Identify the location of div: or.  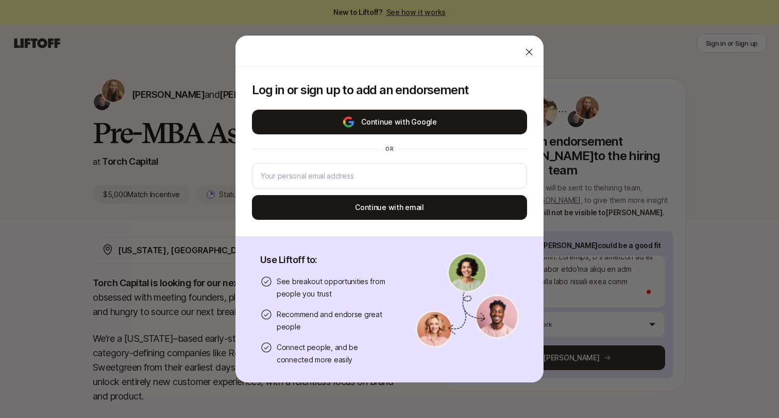
(390, 149).